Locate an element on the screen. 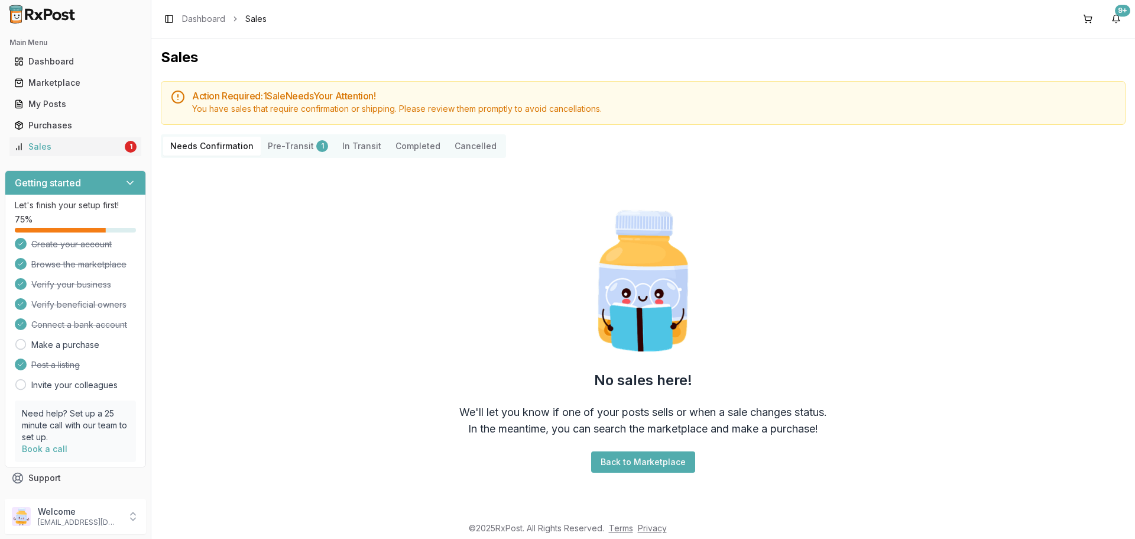 The image size is (1135, 539). button: Feedback is located at coordinates (75, 499).